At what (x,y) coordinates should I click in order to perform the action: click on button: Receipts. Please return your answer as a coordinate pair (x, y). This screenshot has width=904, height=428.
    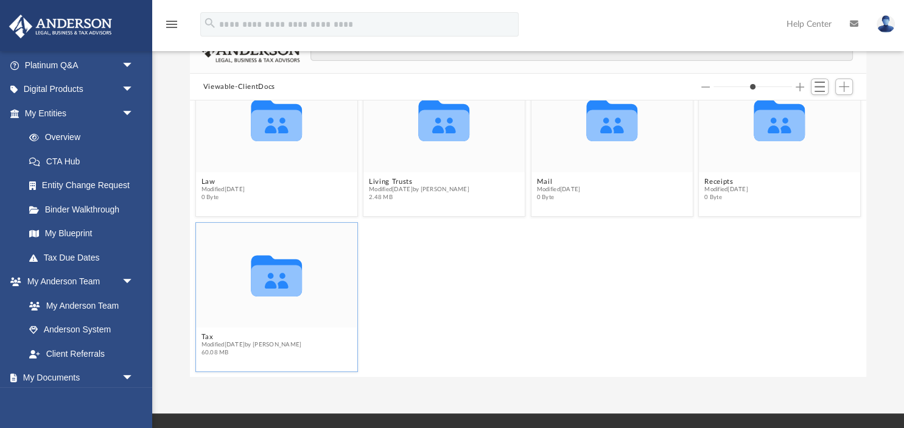
    Looking at the image, I should click on (726, 181).